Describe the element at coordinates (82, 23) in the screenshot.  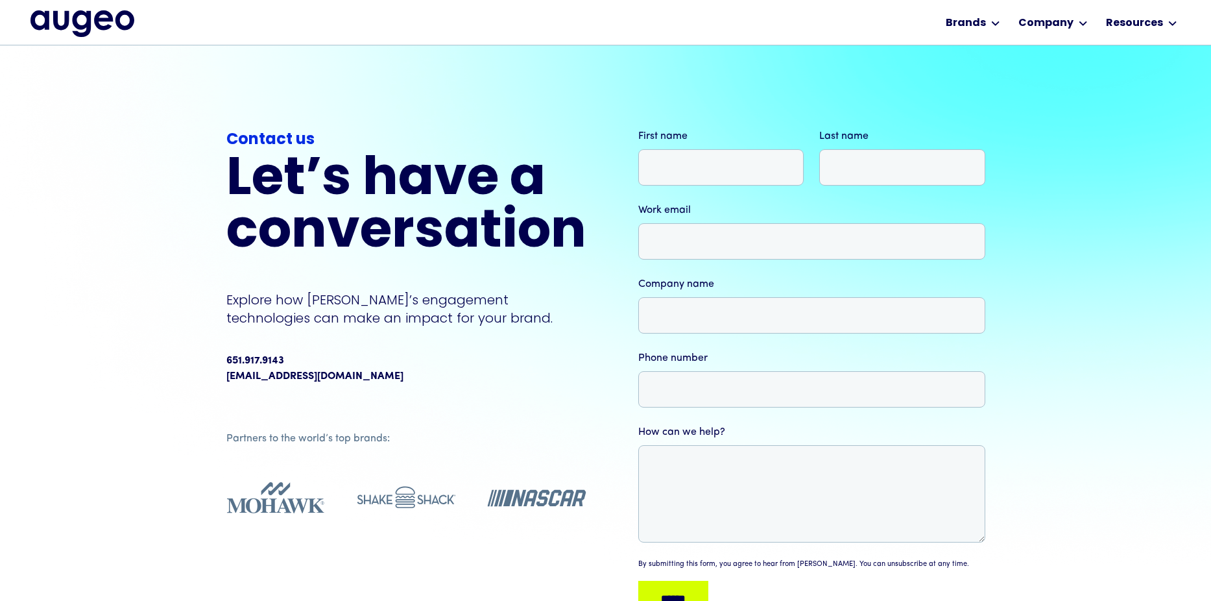
I see `a: home` at that location.